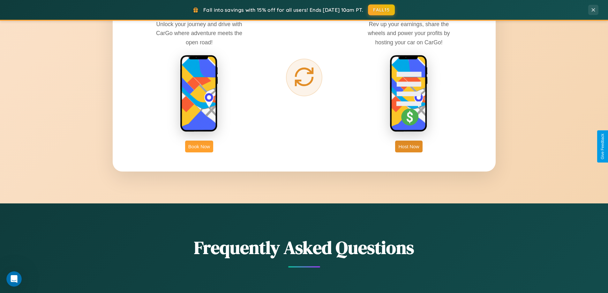  Describe the element at coordinates (382, 10) in the screenshot. I see `button: FALL15` at that location.